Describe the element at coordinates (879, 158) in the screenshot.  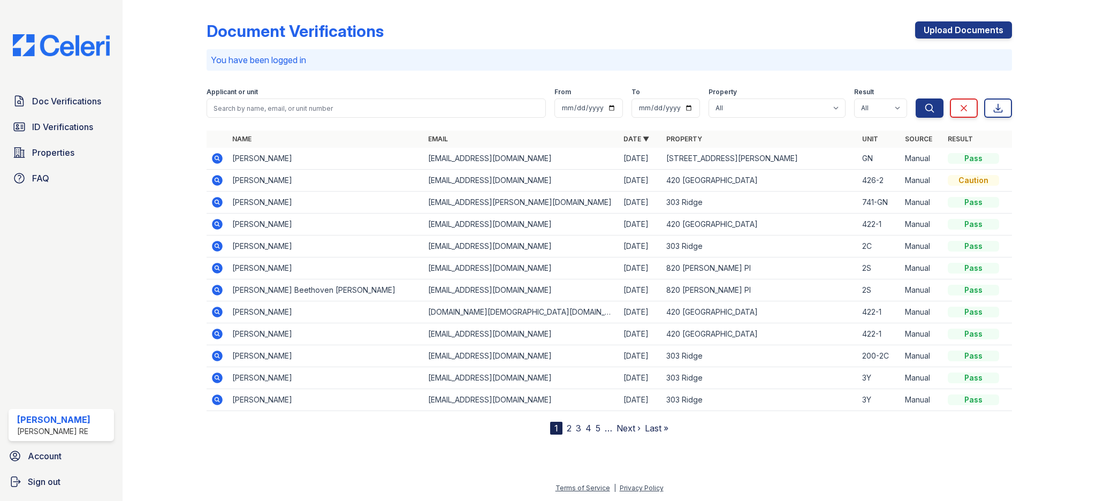
I see `td: GN` at that location.